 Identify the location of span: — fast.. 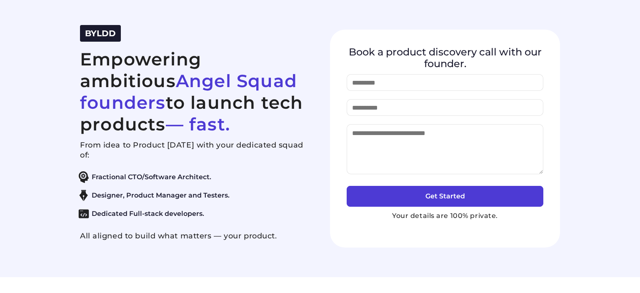
(198, 124).